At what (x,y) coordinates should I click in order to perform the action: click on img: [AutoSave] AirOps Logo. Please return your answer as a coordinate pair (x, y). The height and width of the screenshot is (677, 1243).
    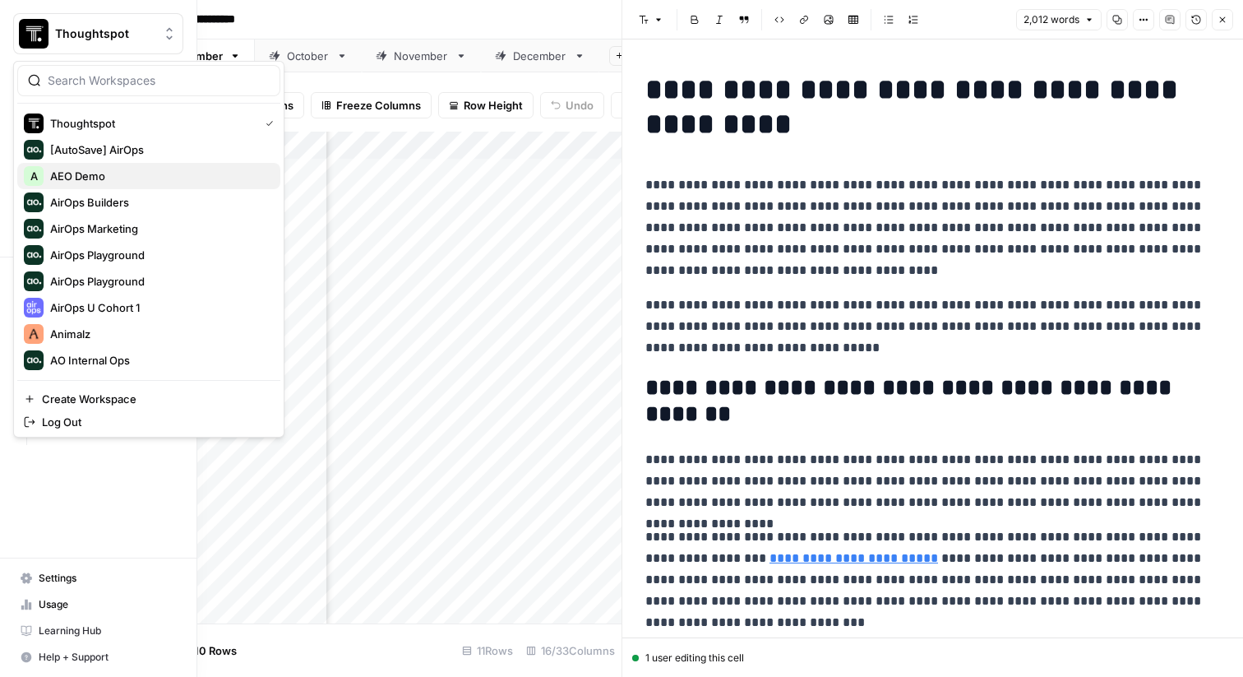
    Looking at the image, I should click on (34, 150).